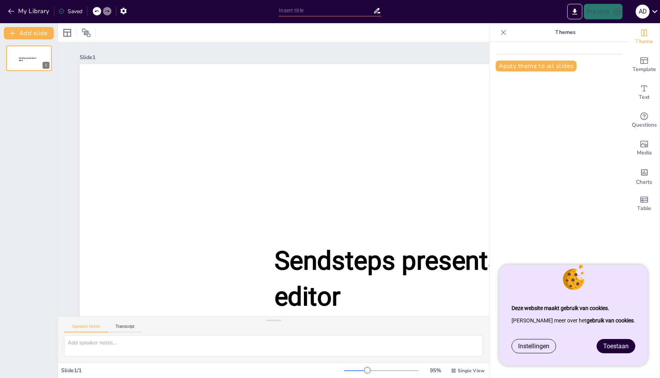 This screenshot has height=378, width=660. What do you see at coordinates (29, 11) in the screenshot?
I see `button: My Library` at bounding box center [29, 11].